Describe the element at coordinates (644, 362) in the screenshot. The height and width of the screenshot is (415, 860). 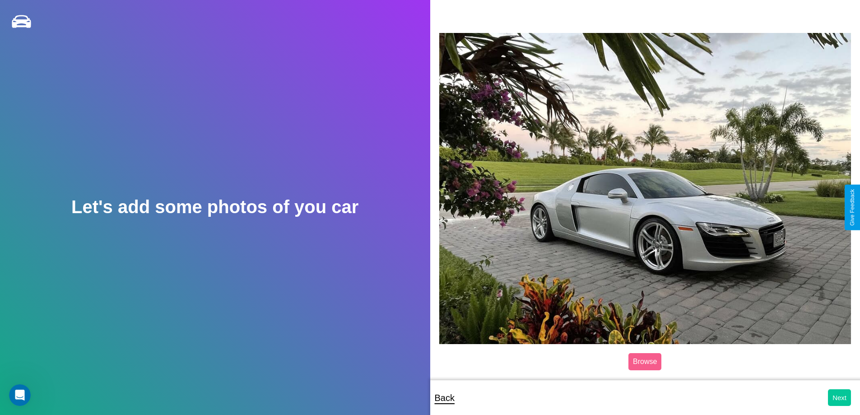
I see `label: Browse` at that location.